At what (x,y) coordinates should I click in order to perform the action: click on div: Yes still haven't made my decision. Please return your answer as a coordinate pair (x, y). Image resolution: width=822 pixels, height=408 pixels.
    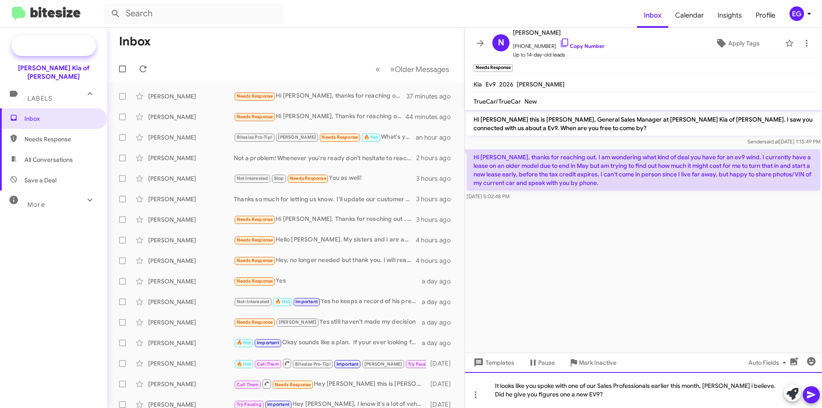
    Looking at the image, I should click on (328, 322).